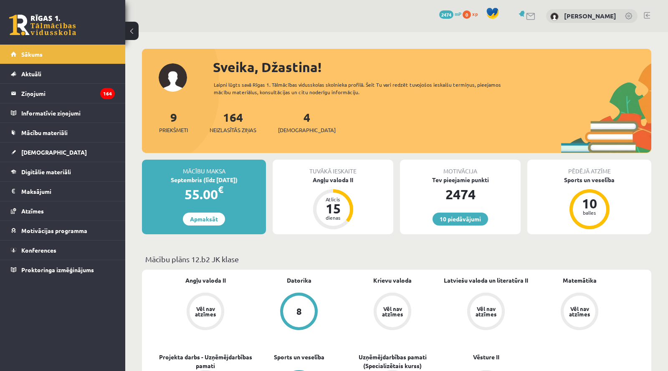 Image resolution: width=668 pixels, height=371 pixels. What do you see at coordinates (486, 280) in the screenshot?
I see `a: Latviešu valoda un literatūra II` at bounding box center [486, 280].